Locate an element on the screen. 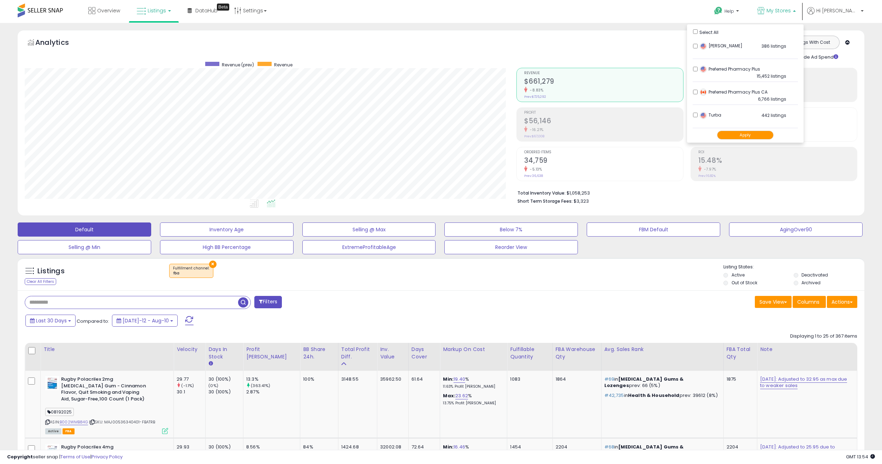 The width and height of the screenshot is (882, 464). img: canada.png is located at coordinates (704, 92).